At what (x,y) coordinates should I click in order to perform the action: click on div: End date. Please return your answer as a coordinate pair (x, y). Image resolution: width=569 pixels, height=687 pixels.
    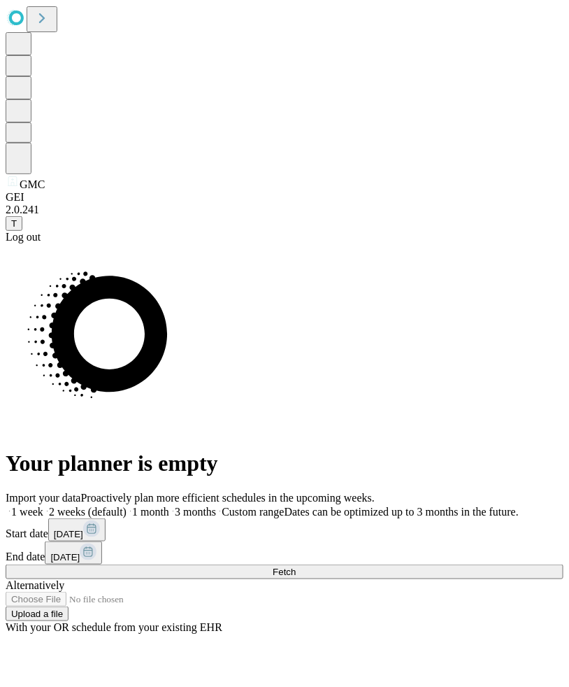
    Looking at the image, I should click on (285, 553).